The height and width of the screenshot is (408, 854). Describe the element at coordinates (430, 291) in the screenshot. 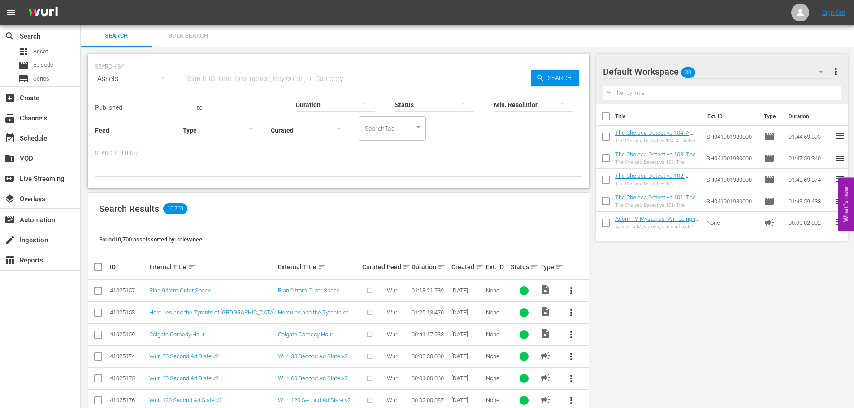

I see `div: 01:18:21.739` at that location.